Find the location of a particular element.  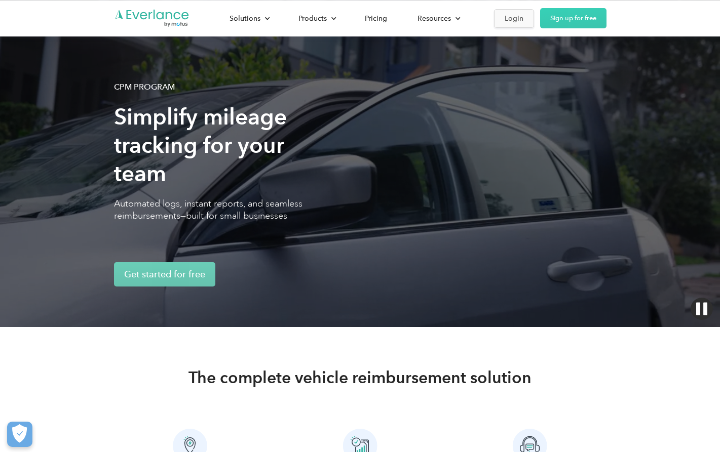

button: Cookies Settings is located at coordinates (20, 435).